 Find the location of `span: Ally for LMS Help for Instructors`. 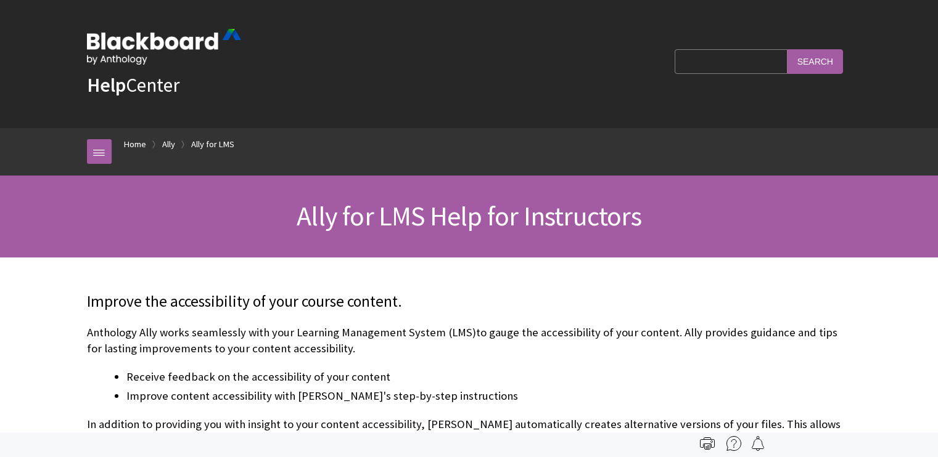

span: Ally for LMS Help for Instructors is located at coordinates (468, 216).